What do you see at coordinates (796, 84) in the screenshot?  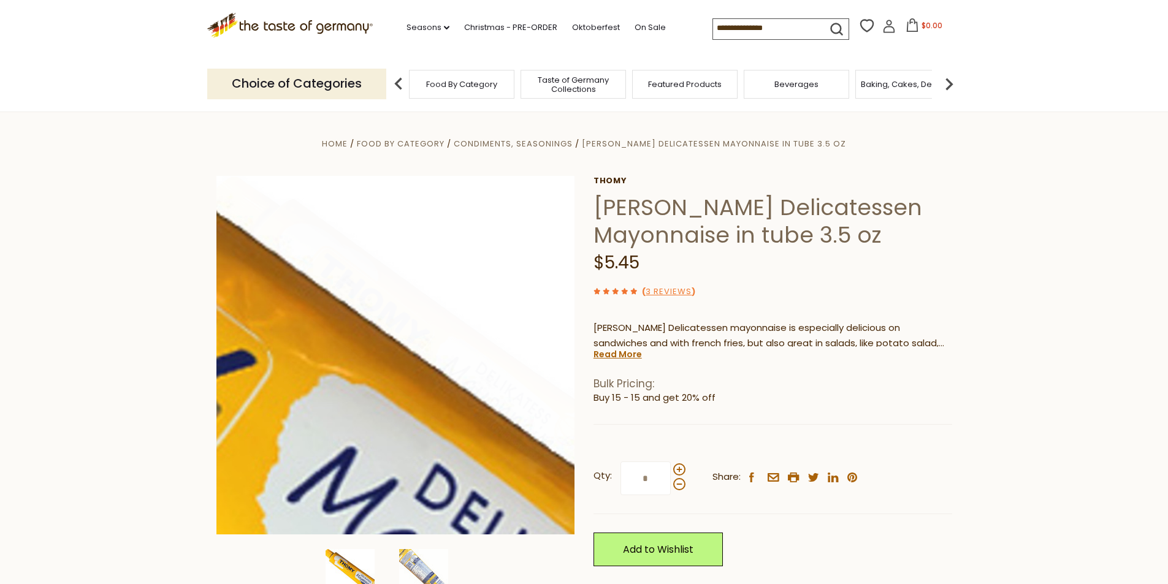 I see `a: Beverages` at bounding box center [796, 84].